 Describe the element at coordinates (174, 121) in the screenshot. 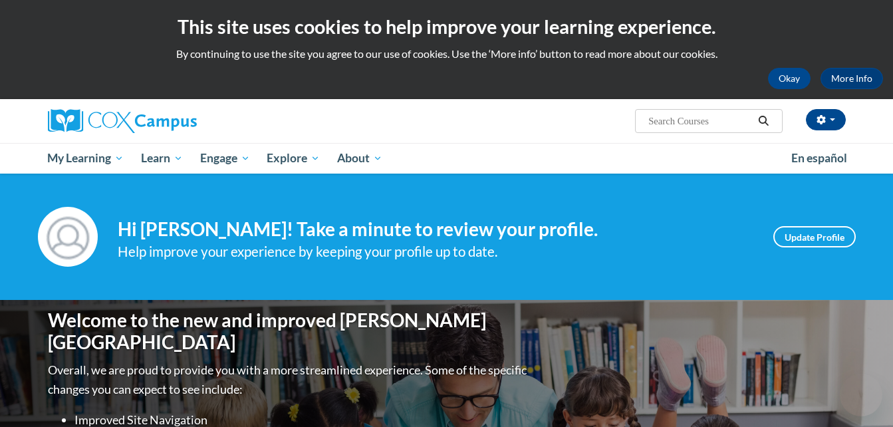

I see `a: Cox Campus` at that location.